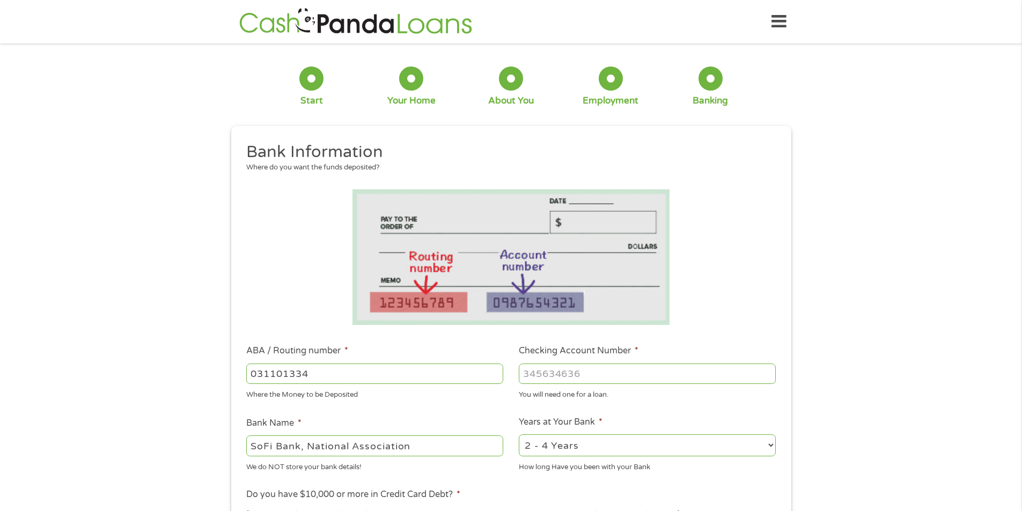  Describe the element at coordinates (507, 152) in the screenshot. I see `h2: Bank Information` at that location.